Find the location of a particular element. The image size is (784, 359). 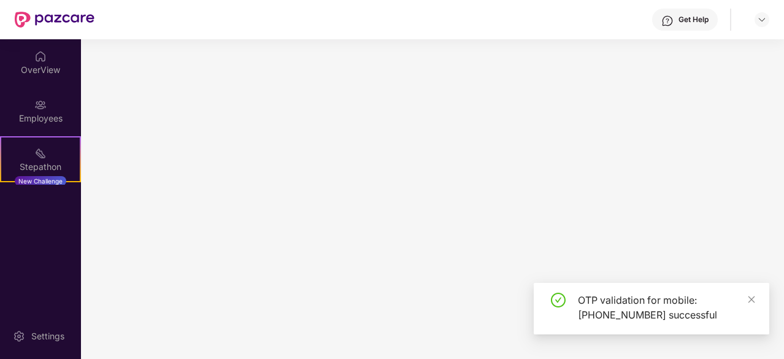

div: Settings is located at coordinates (48, 336).